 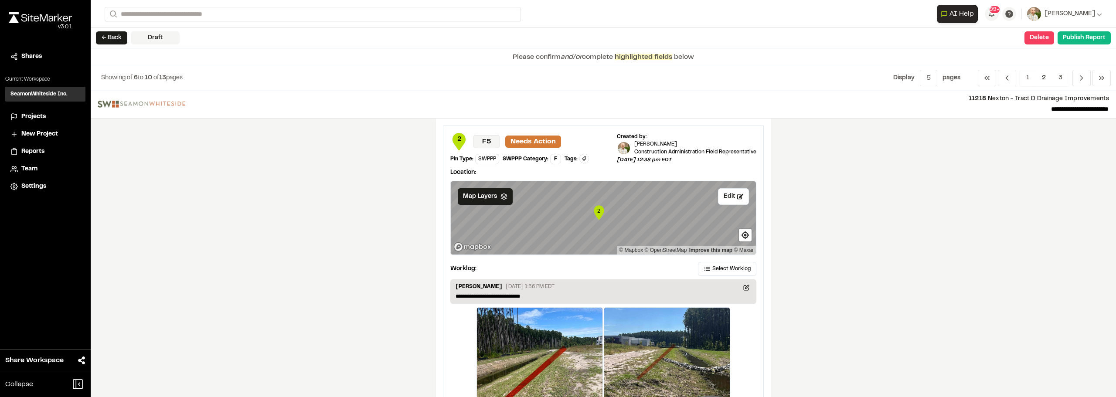 I want to click on a: Reports, so click(x=45, y=152).